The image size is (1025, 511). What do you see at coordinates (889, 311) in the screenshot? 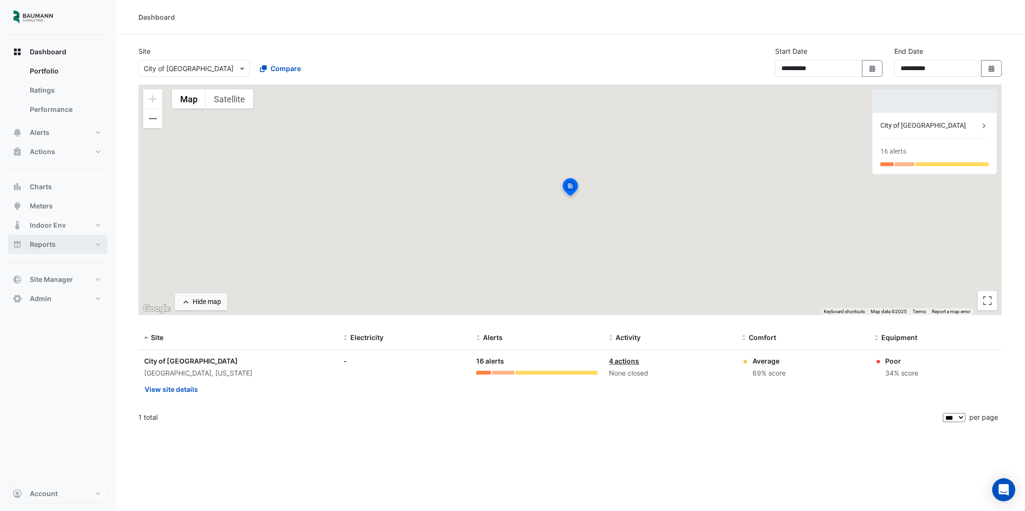
I see `span: Map data ©2025` at bounding box center [889, 311].